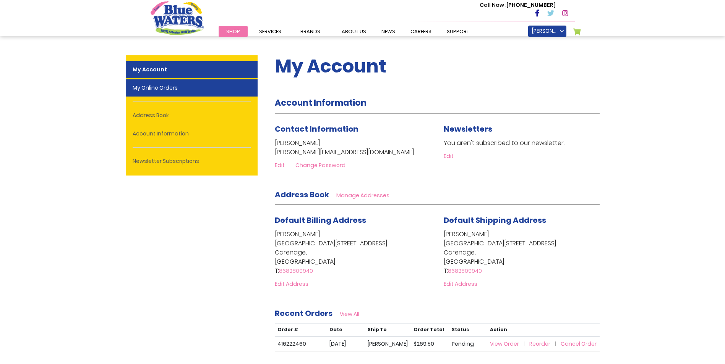 The width and height of the screenshot is (725, 364). I want to click on strong: Address Book, so click(302, 195).